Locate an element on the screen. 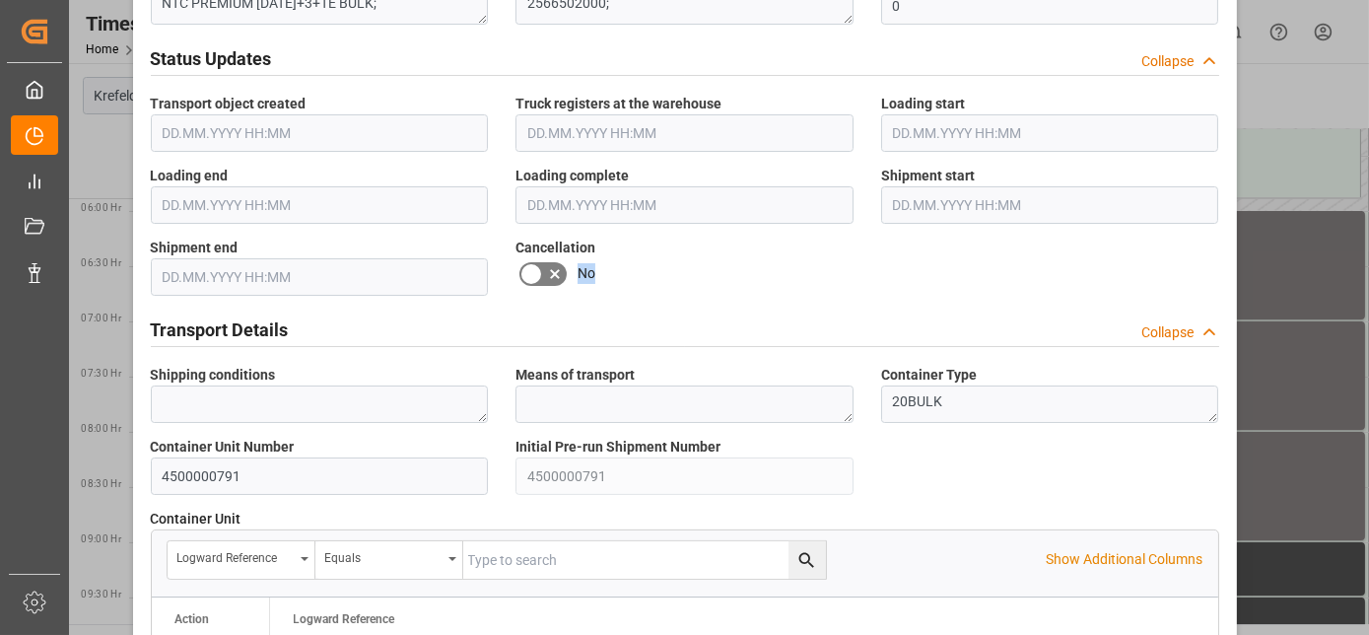 The image size is (1369, 635). span: Logward Reference is located at coordinates (344, 619).